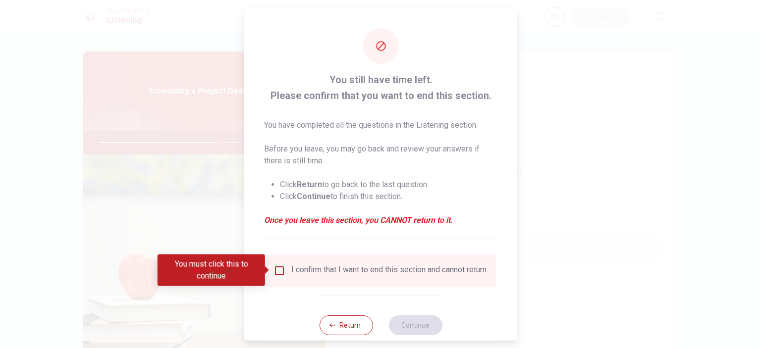 This screenshot has height=348, width=761. Describe the element at coordinates (388, 184) in the screenshot. I see `li: Click to go back to the last question` at that location.